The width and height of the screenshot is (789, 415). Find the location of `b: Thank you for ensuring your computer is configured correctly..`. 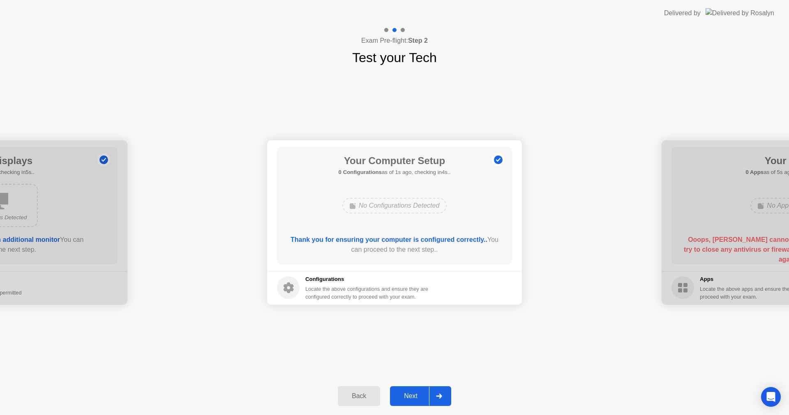

b: Thank you for ensuring your computer is configured correctly.. is located at coordinates (389, 239).